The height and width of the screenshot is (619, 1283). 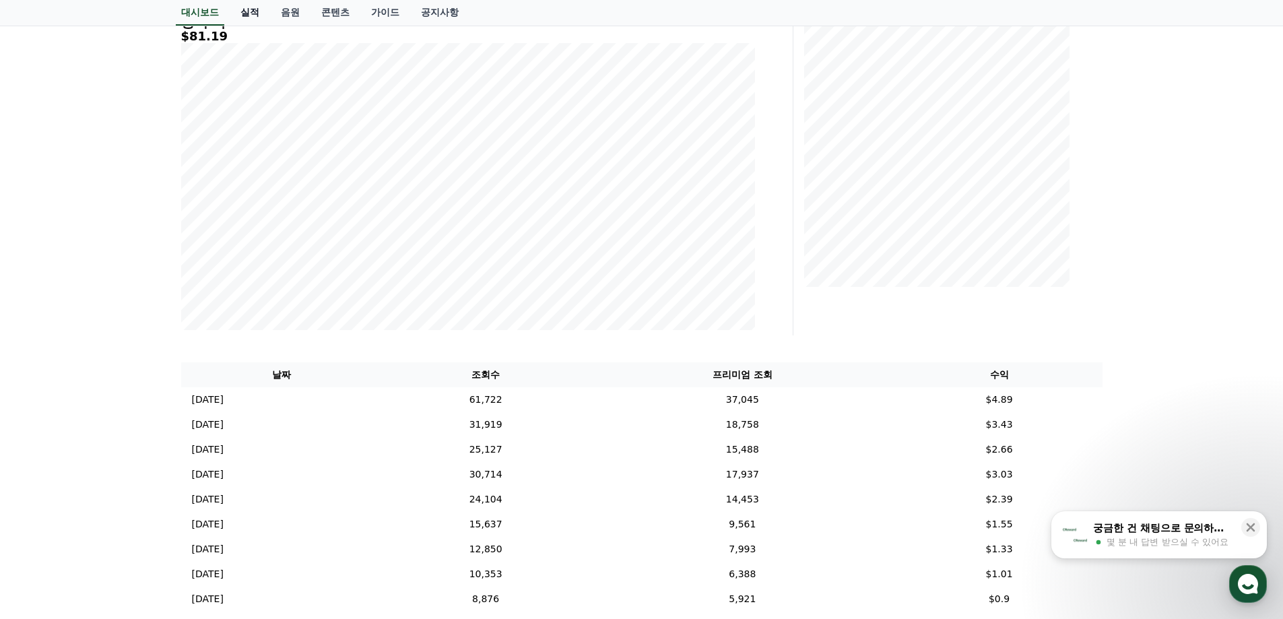 I want to click on td: 18,758, so click(x=742, y=424).